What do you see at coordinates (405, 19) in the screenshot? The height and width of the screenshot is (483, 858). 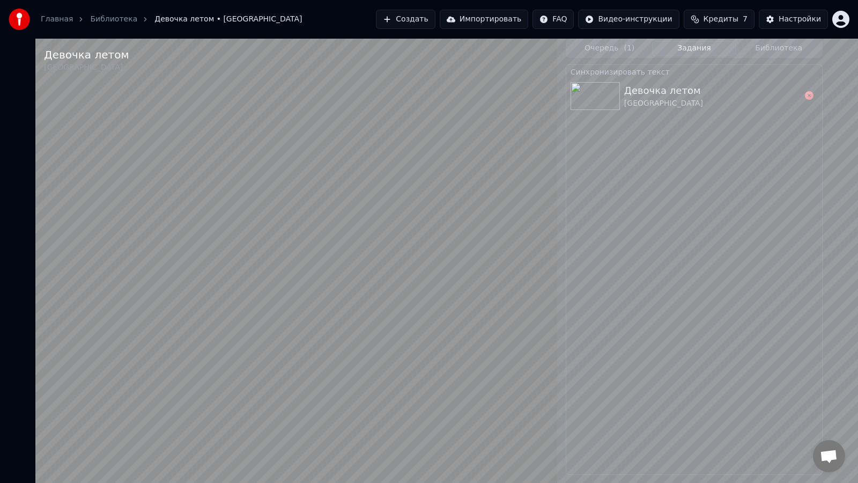 I see `button: Создать` at bounding box center [405, 19].